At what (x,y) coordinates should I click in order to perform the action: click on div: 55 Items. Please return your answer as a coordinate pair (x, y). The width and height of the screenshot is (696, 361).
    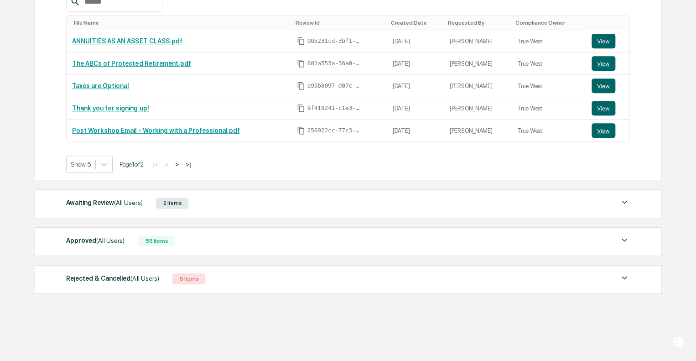
    Looking at the image, I should click on (156, 241).